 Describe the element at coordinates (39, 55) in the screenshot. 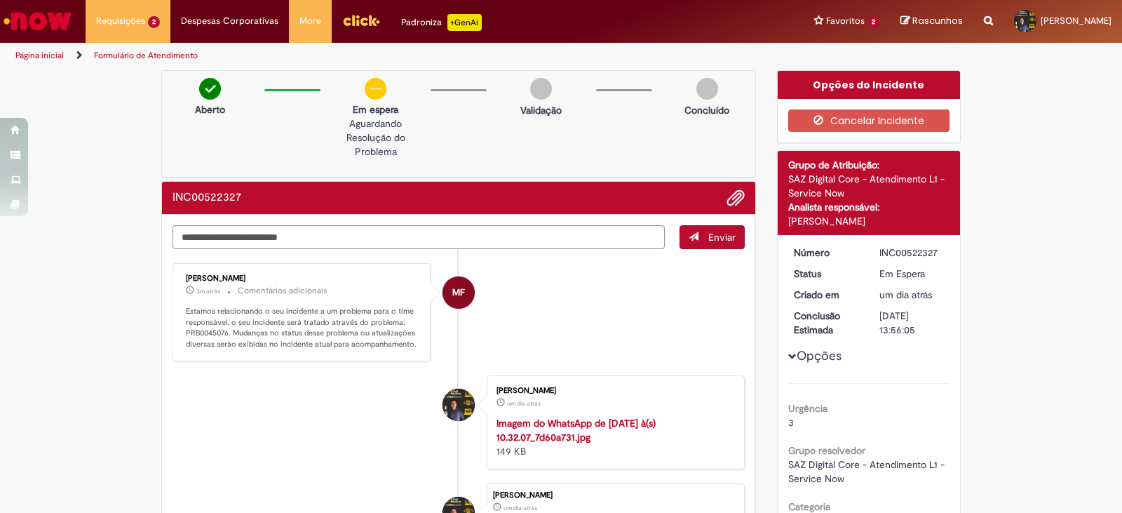

I see `a: Página inicial` at that location.